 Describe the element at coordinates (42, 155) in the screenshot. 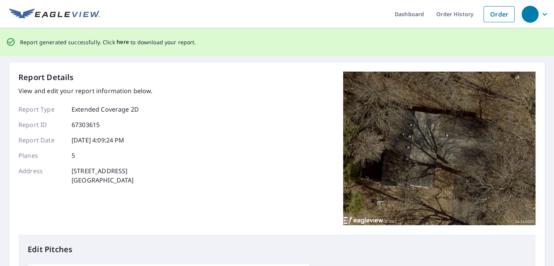

I see `p: Planes` at that location.